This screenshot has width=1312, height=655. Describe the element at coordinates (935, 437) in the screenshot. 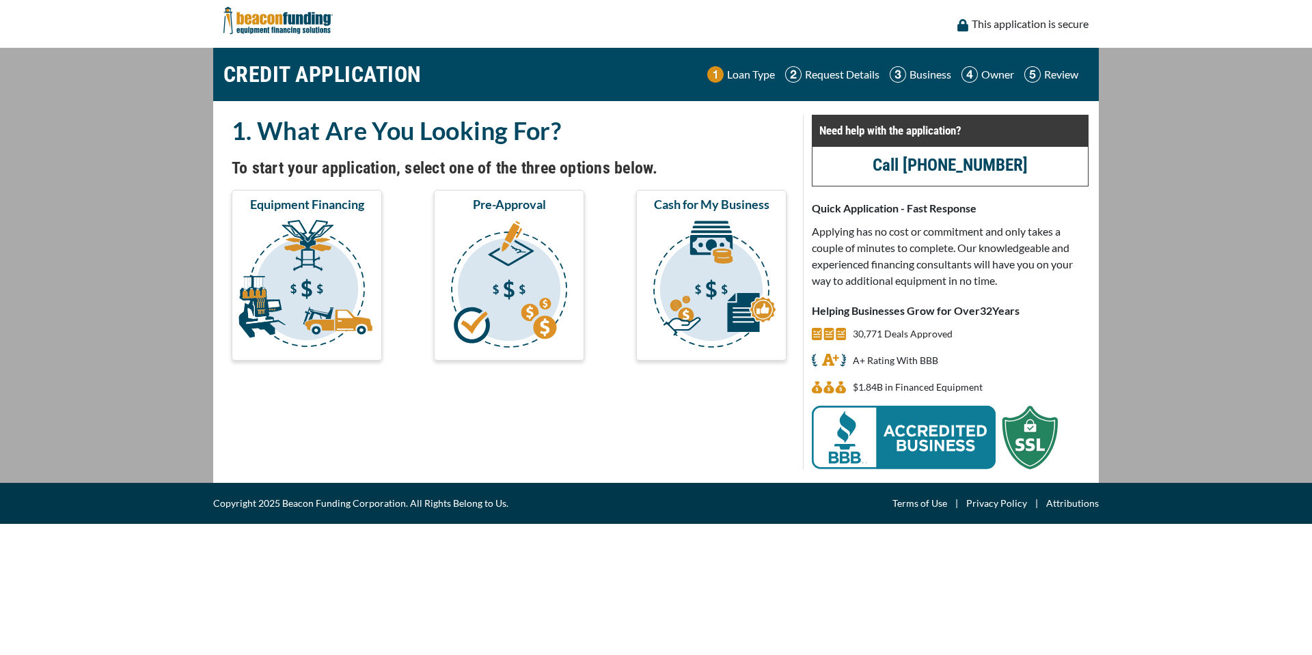

I see `img: BBB Acredited Business and SSL Protection` at that location.